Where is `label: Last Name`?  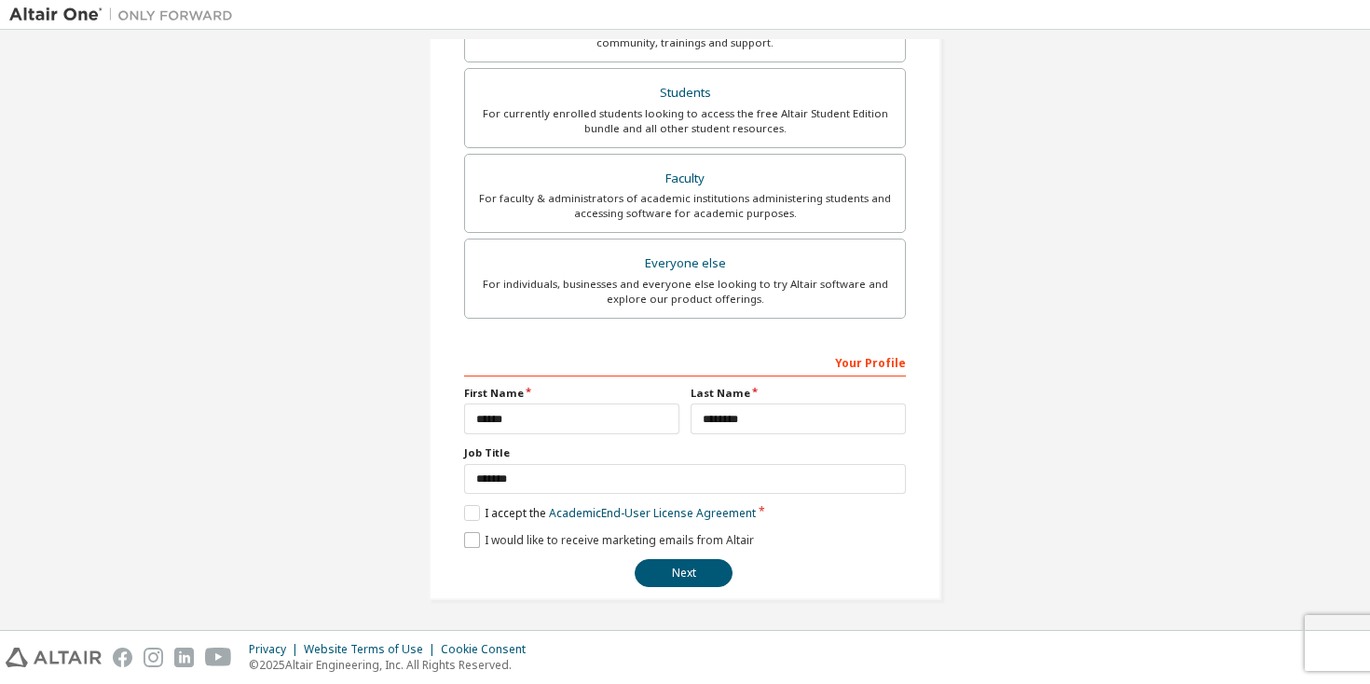
label: Last Name is located at coordinates (798, 393).